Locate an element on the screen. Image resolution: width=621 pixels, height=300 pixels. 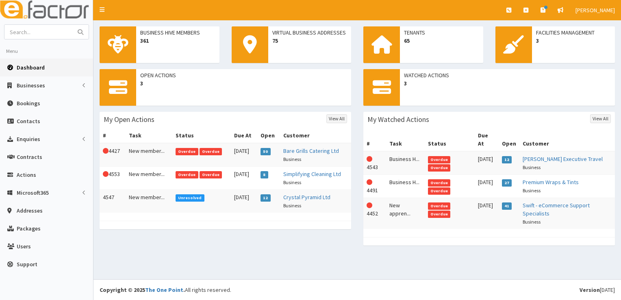
span: Contracts is located at coordinates (29, 157).